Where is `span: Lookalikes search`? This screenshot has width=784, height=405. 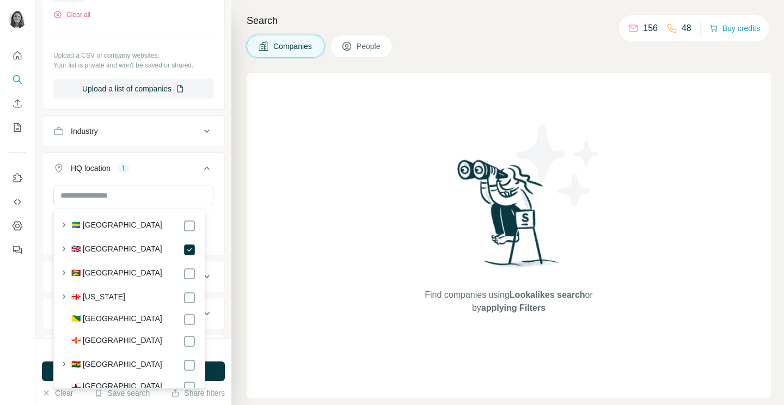 span: Lookalikes search is located at coordinates (547, 294).